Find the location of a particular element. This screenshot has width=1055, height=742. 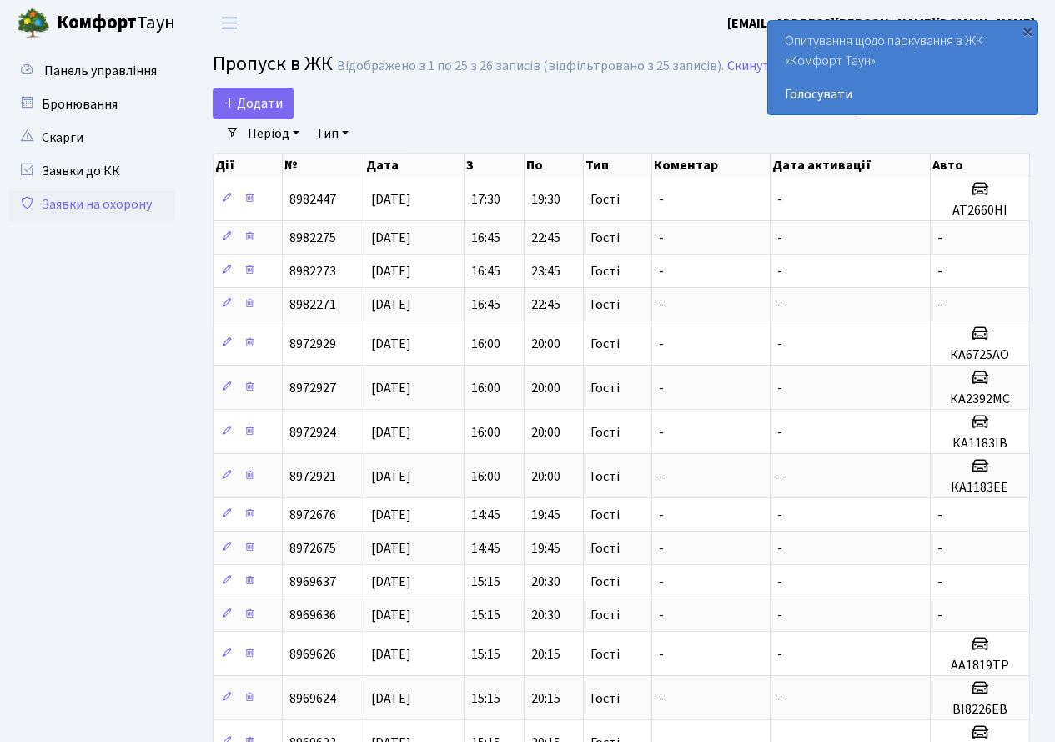

span: 20:15 is located at coordinates (546, 698).